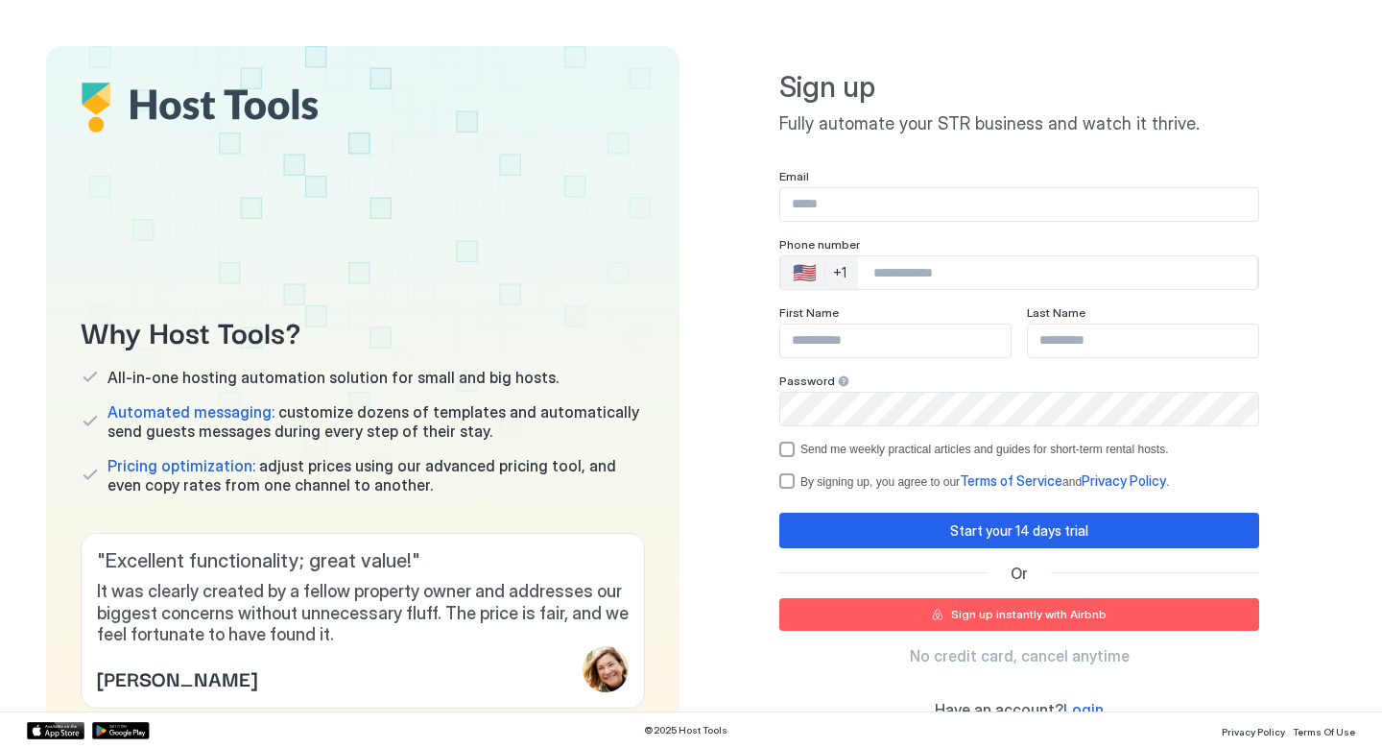  I want to click on button: Start your 14 days trial, so click(1019, 530).